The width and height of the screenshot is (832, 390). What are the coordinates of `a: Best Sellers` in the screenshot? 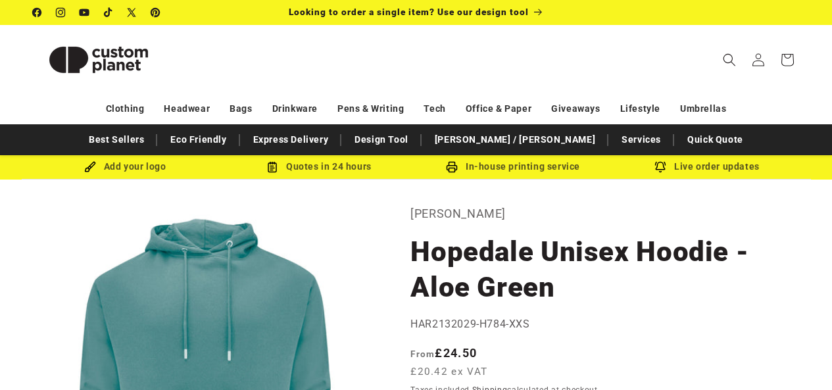 It's located at (116, 139).